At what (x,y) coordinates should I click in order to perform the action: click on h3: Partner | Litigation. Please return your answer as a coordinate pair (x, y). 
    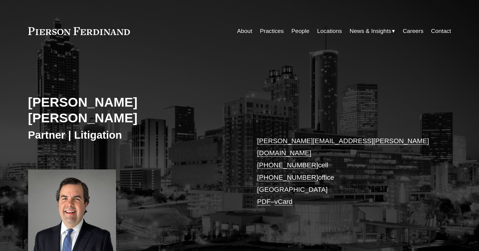
    Looking at the image, I should click on (134, 135).